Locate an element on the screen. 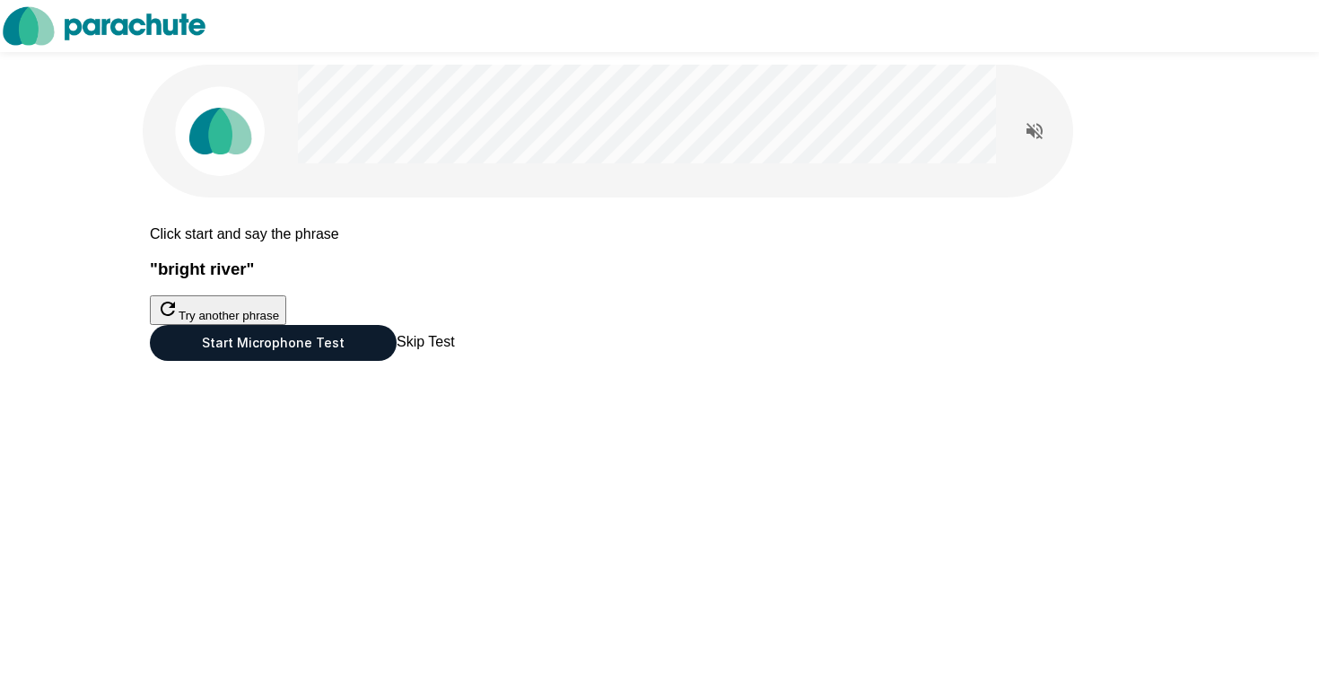  p: Click start and say the phrase is located at coordinates (660, 234).